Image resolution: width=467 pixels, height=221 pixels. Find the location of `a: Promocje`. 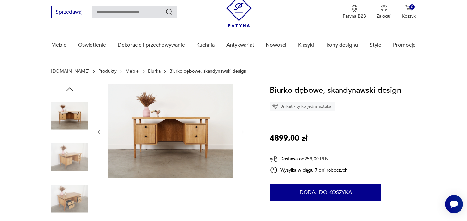

a: Promocje is located at coordinates (404, 45).